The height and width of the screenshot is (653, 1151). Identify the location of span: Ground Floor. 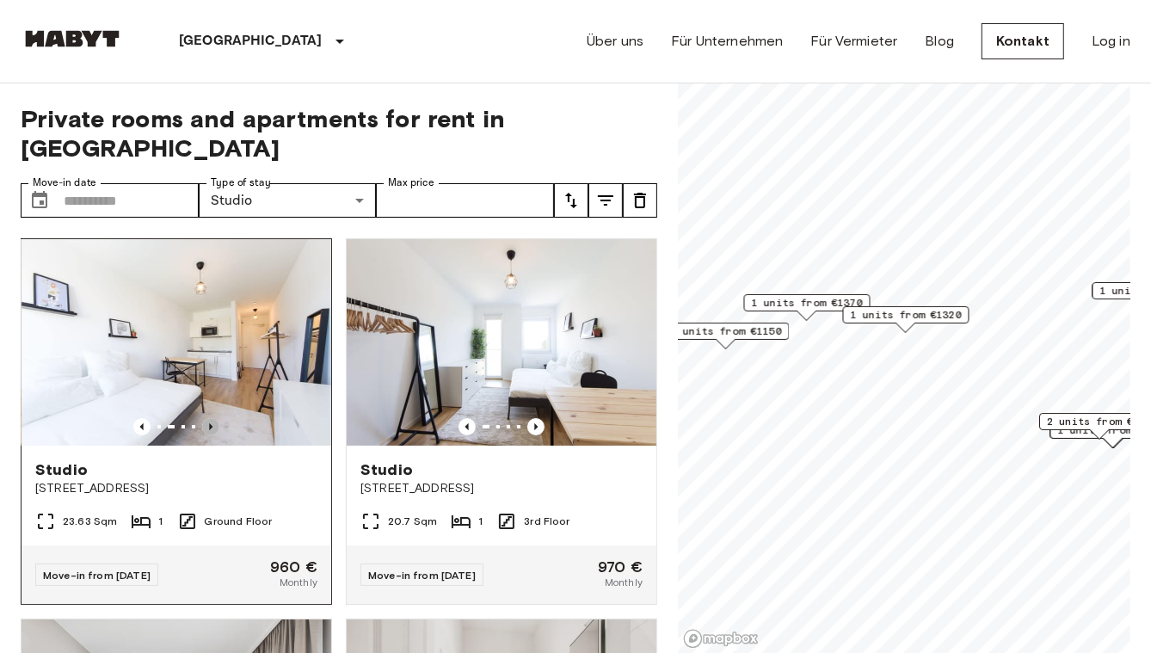
(238, 521).